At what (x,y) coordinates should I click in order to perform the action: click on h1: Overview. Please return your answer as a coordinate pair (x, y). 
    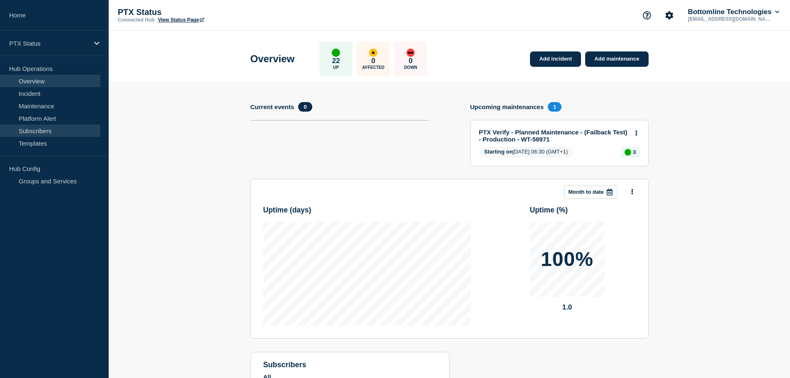
    Looking at the image, I should click on (273, 59).